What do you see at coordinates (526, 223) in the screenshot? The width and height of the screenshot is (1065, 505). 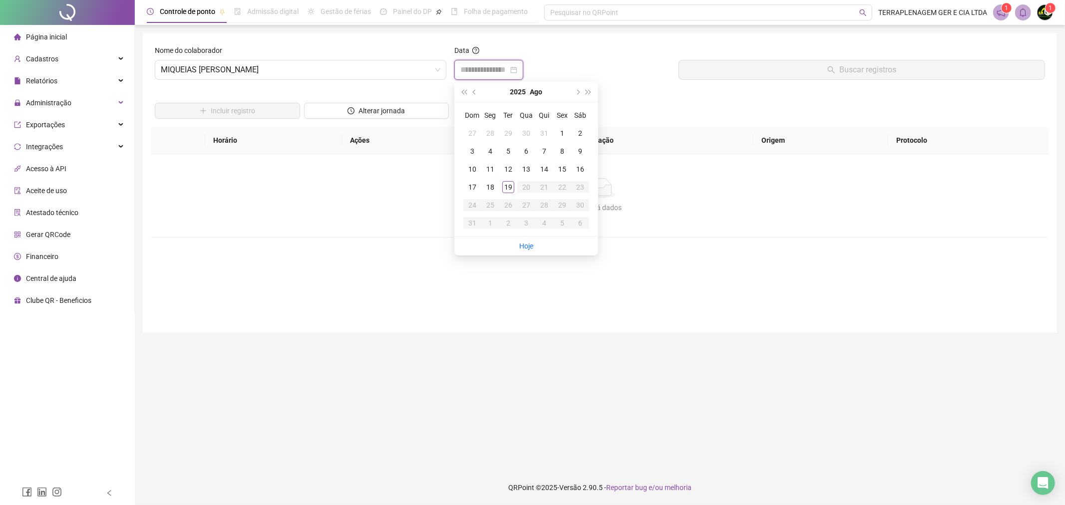 I see `td: 2025-09-03` at bounding box center [526, 223].